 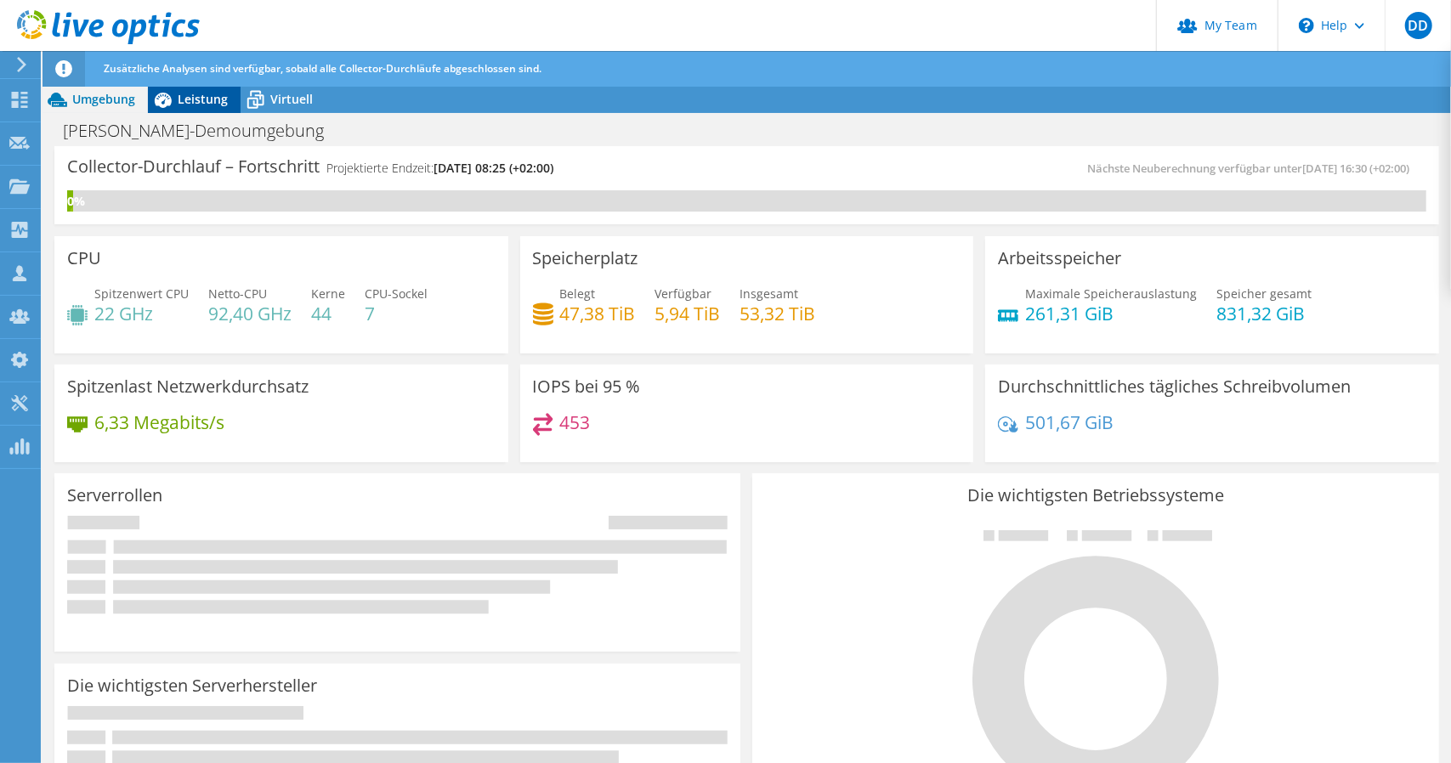 I want to click on h3: Serverrollen, so click(x=115, y=495).